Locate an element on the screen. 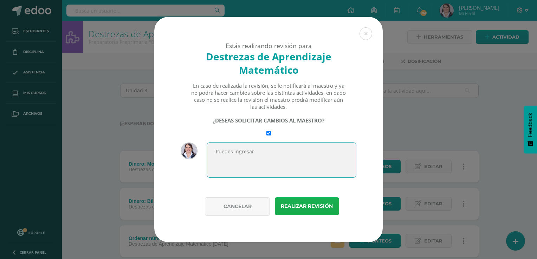 This screenshot has height=259, width=537. img: 6a4c585cd1475a08de3f2a0b520671e6.png is located at coordinates (189, 151).